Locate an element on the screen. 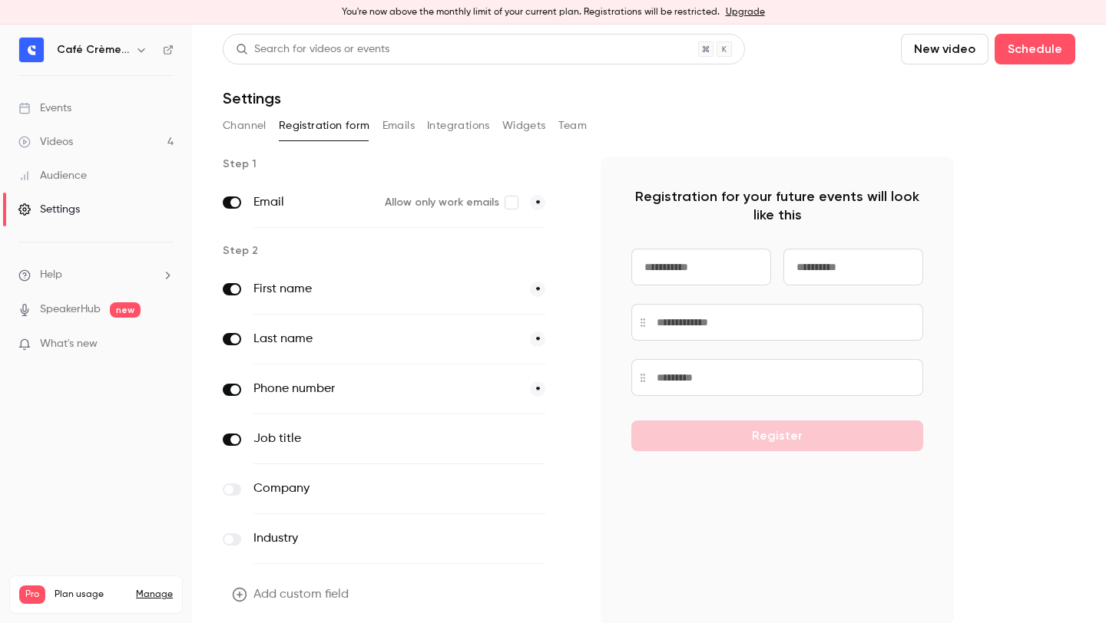 The width and height of the screenshot is (1106, 623). button: Channel is located at coordinates (244, 126).